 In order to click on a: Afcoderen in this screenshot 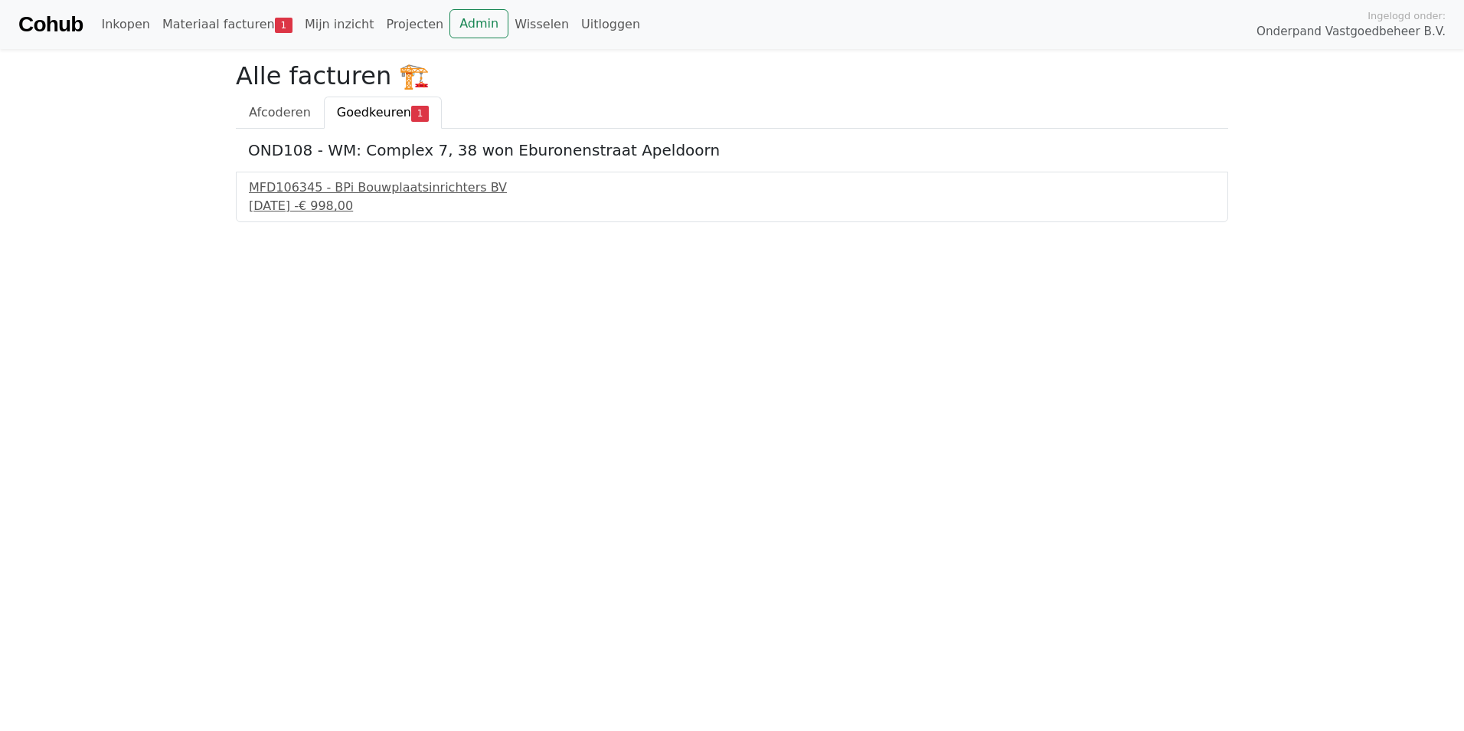, I will do `click(280, 113)`.